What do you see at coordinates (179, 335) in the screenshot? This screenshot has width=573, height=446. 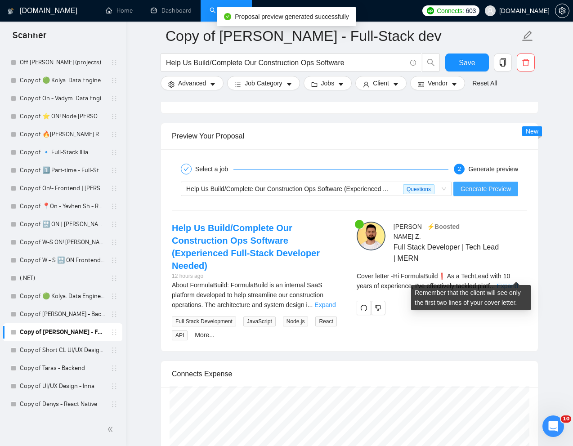 I see `span: API` at bounding box center [179, 335].